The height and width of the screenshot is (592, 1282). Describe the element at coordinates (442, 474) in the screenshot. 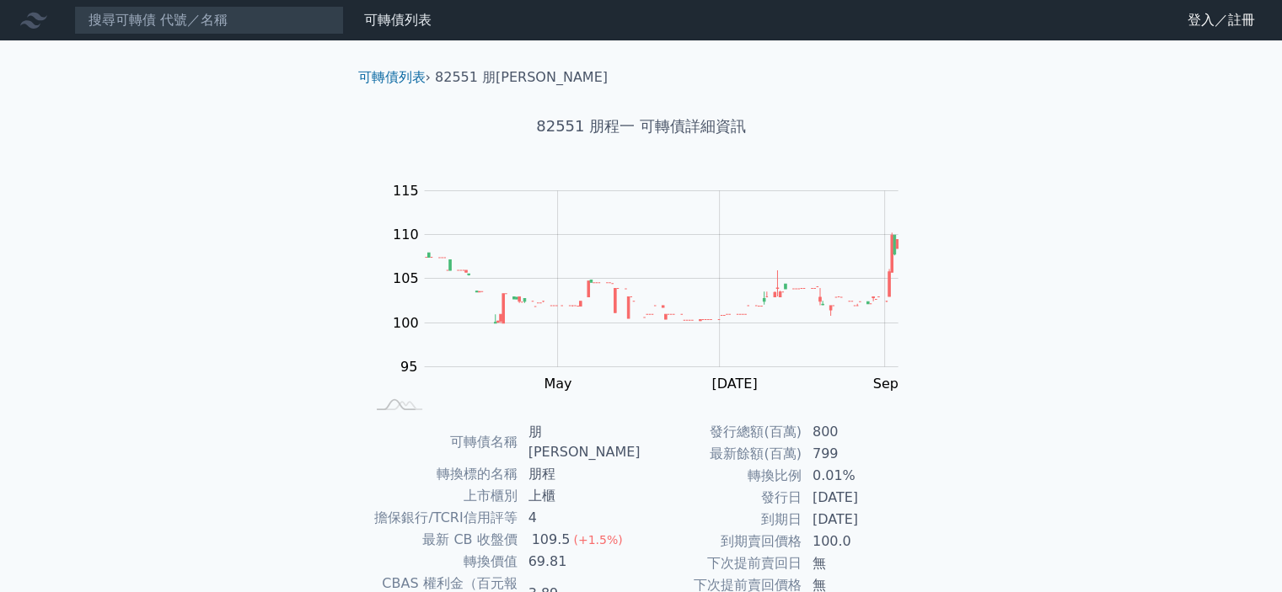

I see `td: 轉換標的名稱` at that location.